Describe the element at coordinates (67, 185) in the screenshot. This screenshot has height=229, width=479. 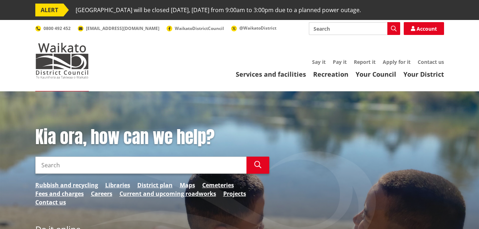
I see `a: Rubbish and recycling` at that location.